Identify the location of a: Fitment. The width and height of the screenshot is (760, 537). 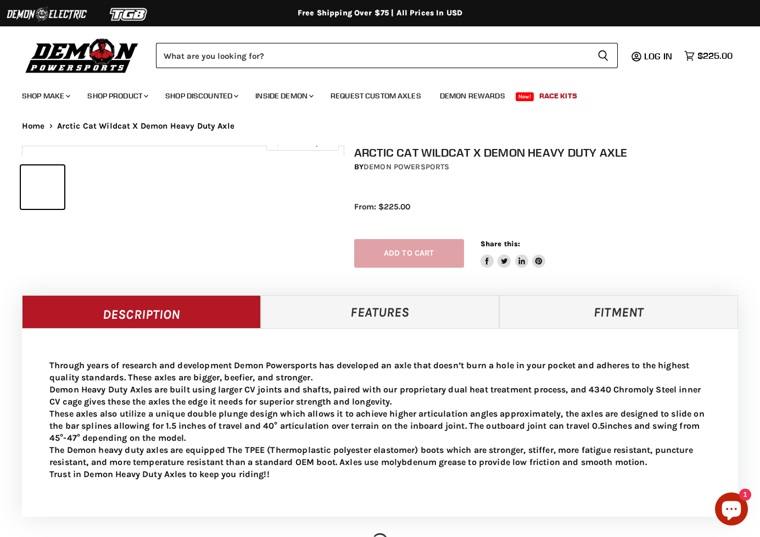
(618, 311).